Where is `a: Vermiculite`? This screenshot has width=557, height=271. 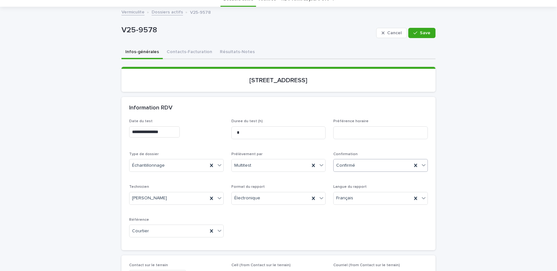 a: Vermiculite is located at coordinates (133, 12).